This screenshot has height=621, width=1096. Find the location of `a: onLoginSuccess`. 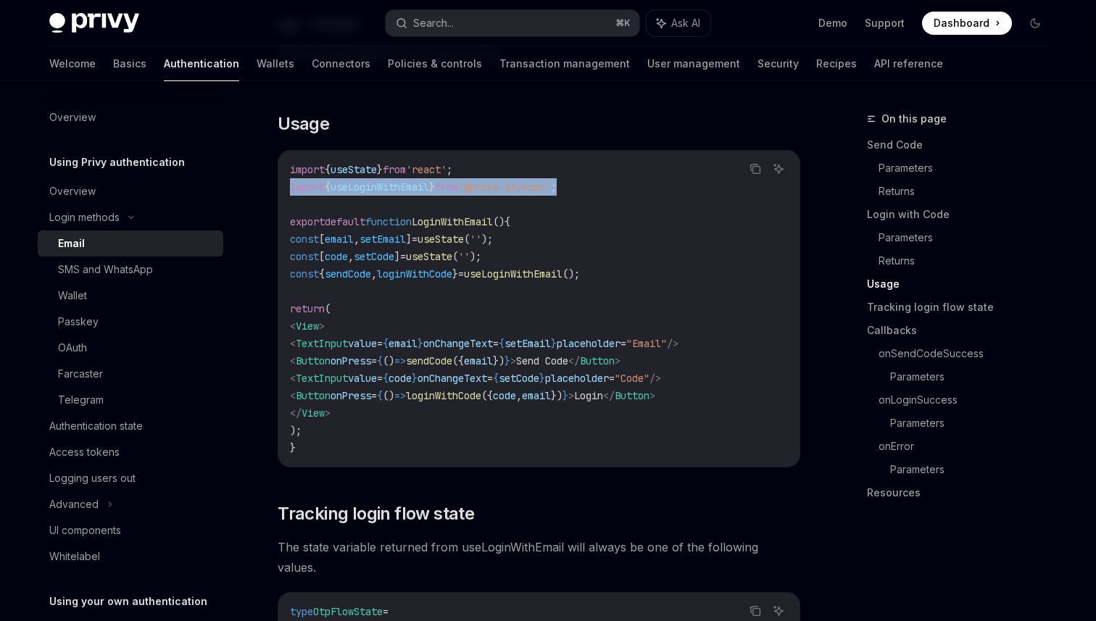

a: onLoginSuccess is located at coordinates (969, 400).